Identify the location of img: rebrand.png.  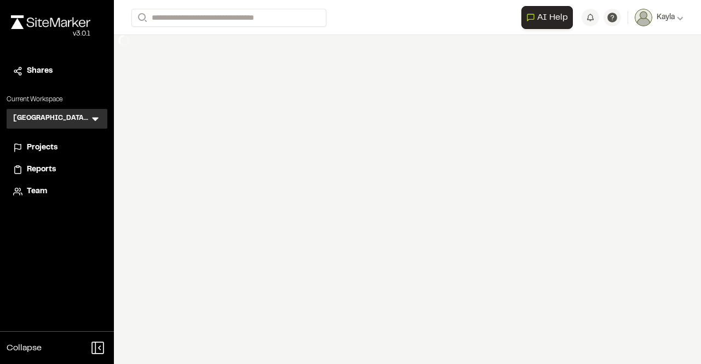
(50, 22).